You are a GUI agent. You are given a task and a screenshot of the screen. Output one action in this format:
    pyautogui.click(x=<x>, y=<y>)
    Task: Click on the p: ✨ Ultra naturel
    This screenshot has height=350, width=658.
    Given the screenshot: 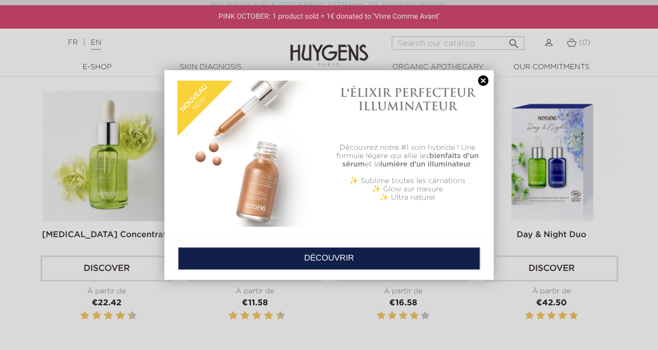 What is the action you would take?
    pyautogui.click(x=407, y=198)
    